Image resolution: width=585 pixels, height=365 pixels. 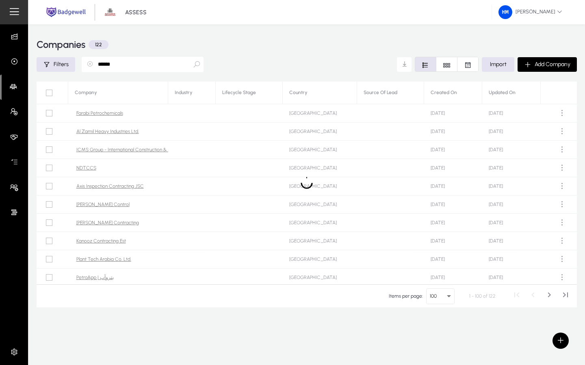 What do you see at coordinates (61, 64) in the screenshot?
I see `span: Filters` at bounding box center [61, 64].